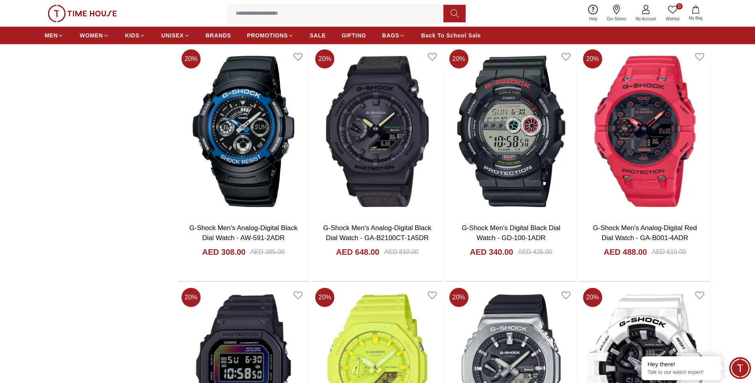  Describe the element at coordinates (645, 131) in the screenshot. I see `img: G-Shock Men's Analog-Digital Red Dial Watch - GA-B001-4ADR` at that location.